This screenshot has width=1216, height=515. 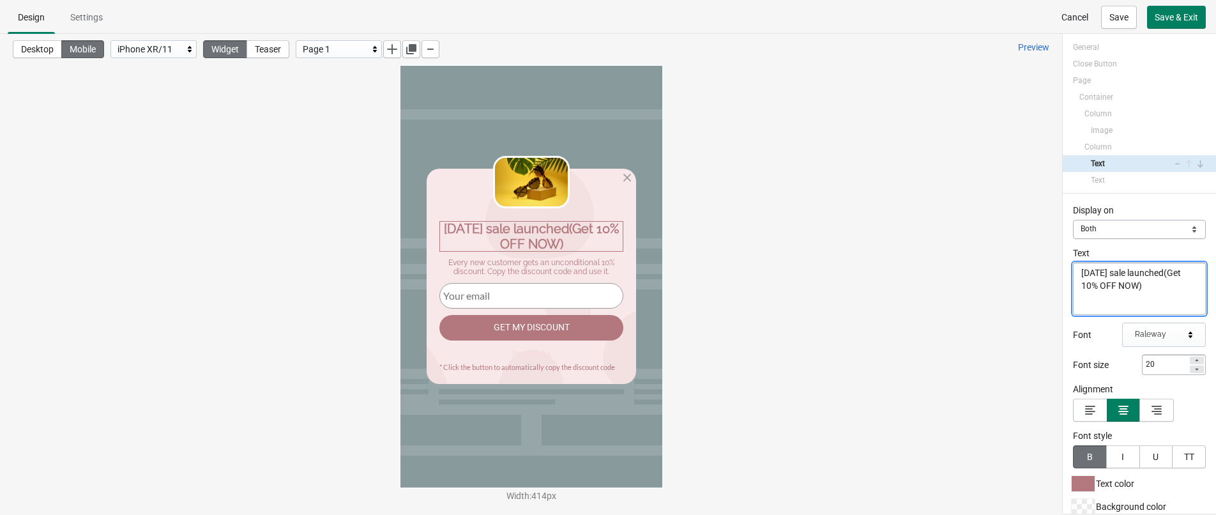 I want to click on span: Font, so click(x=1082, y=335).